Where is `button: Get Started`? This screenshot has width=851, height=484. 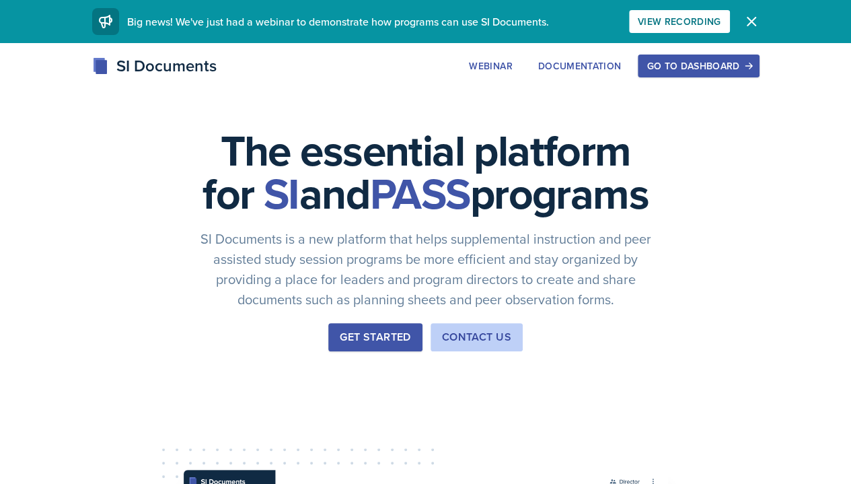 button: Get Started is located at coordinates (375, 337).